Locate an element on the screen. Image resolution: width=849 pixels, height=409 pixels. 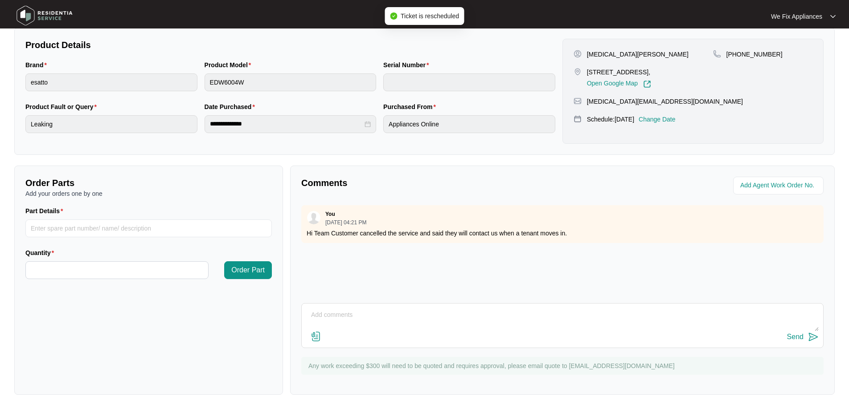
img: Link-External is located at coordinates (647, 84).